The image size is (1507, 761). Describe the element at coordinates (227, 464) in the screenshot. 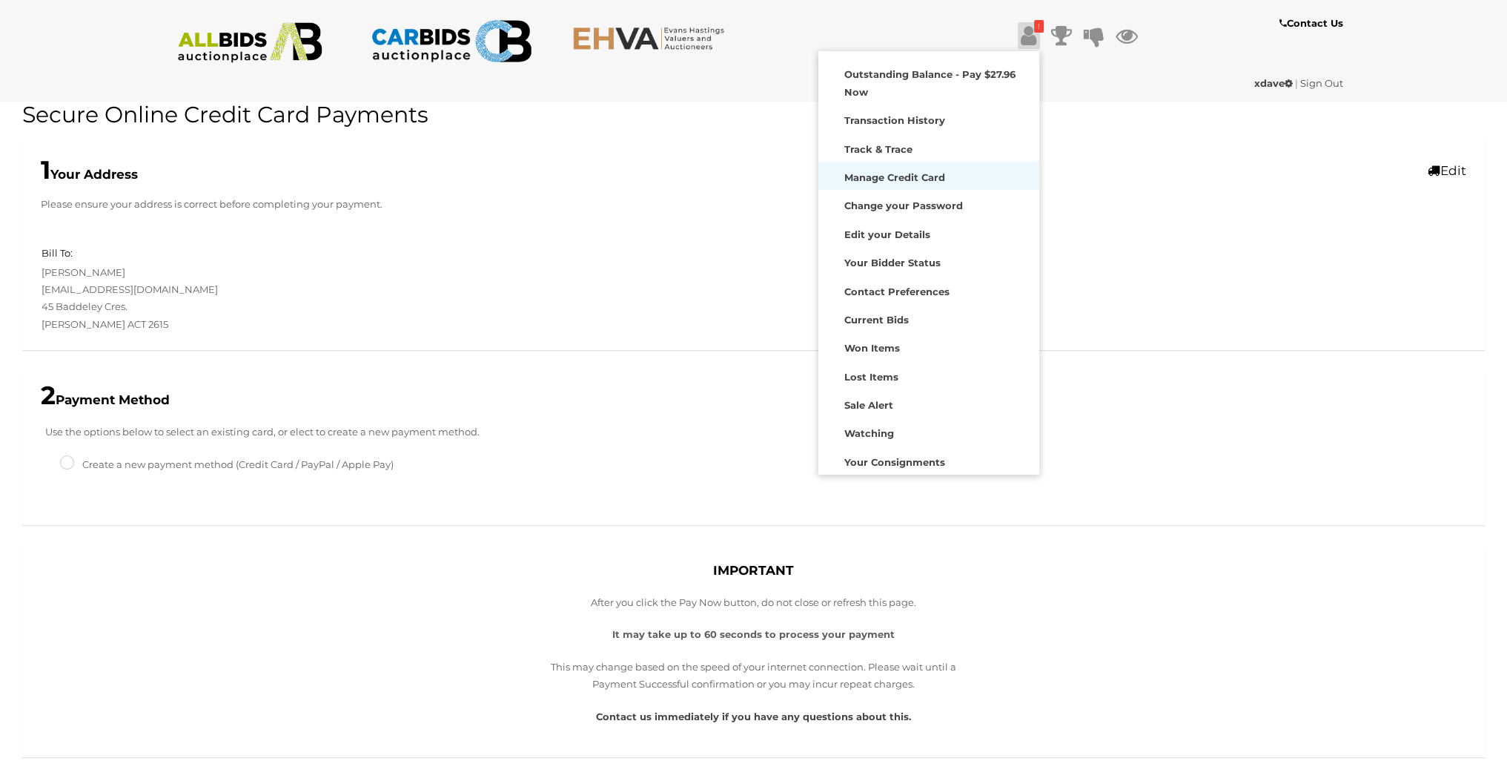

I see `label: Create a new payment method (Credit Card / PayPal / Apple Pay)` at that location.